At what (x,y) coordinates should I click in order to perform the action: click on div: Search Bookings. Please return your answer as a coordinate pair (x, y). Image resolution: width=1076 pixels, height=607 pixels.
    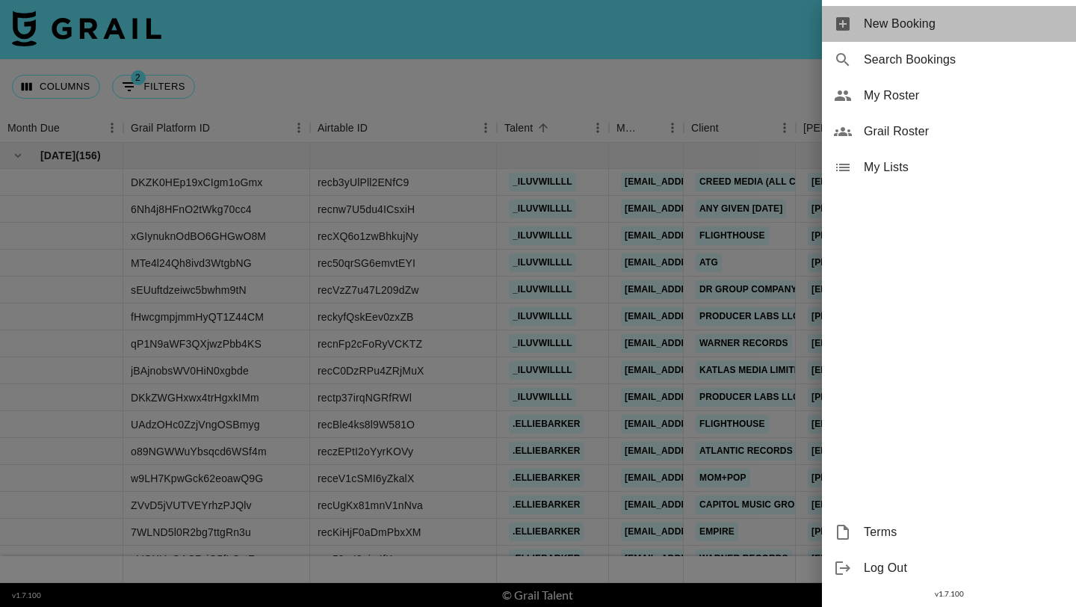
    Looking at the image, I should click on (949, 60).